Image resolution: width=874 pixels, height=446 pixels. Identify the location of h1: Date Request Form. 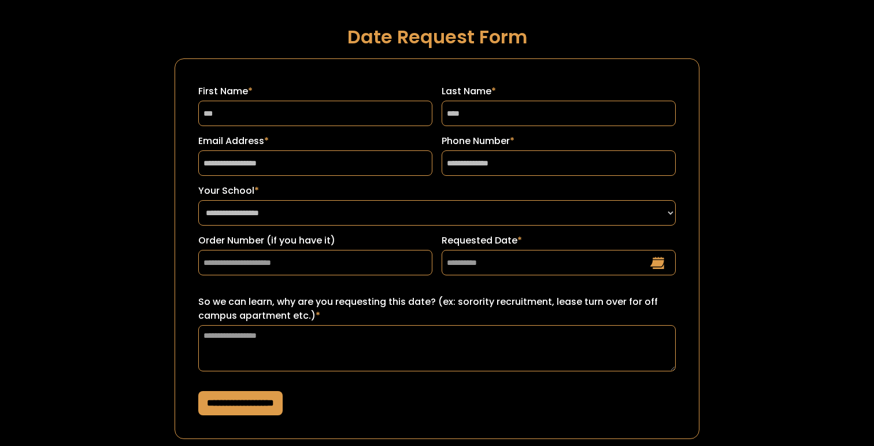
(436, 36).